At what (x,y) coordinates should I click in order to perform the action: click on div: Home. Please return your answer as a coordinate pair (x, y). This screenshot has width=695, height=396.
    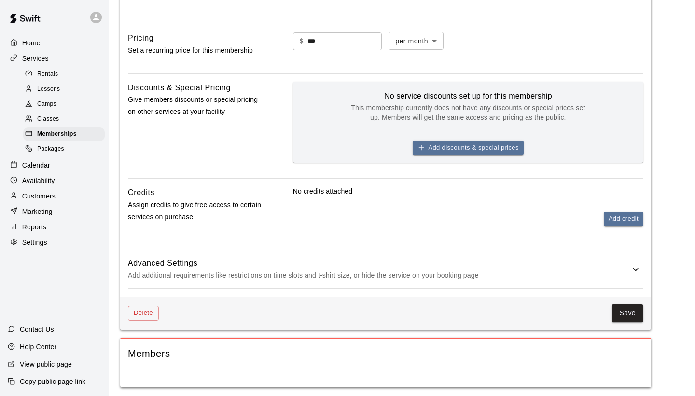
    Looking at the image, I should click on (54, 43).